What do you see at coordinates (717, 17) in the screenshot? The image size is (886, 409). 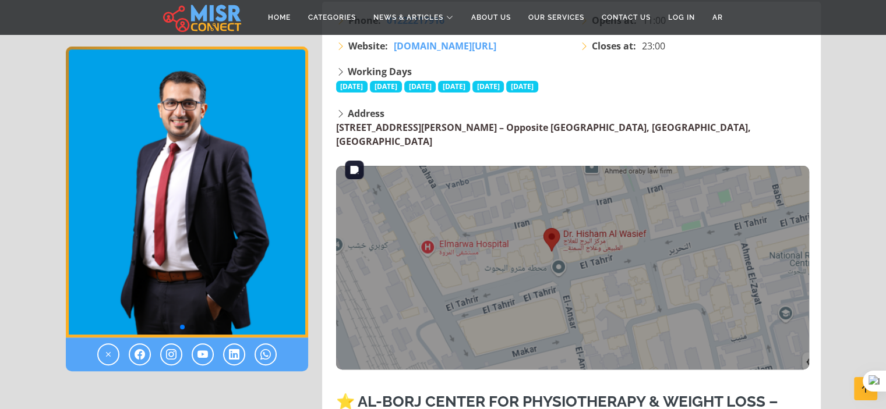 I see `a: AR` at bounding box center [717, 17].